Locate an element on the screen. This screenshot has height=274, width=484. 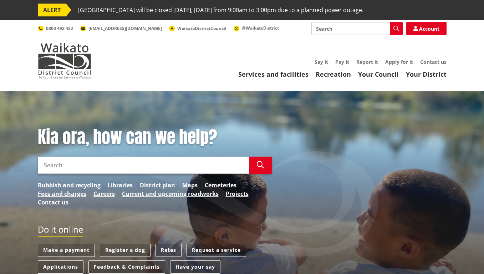
a: Maps is located at coordinates (190, 185).